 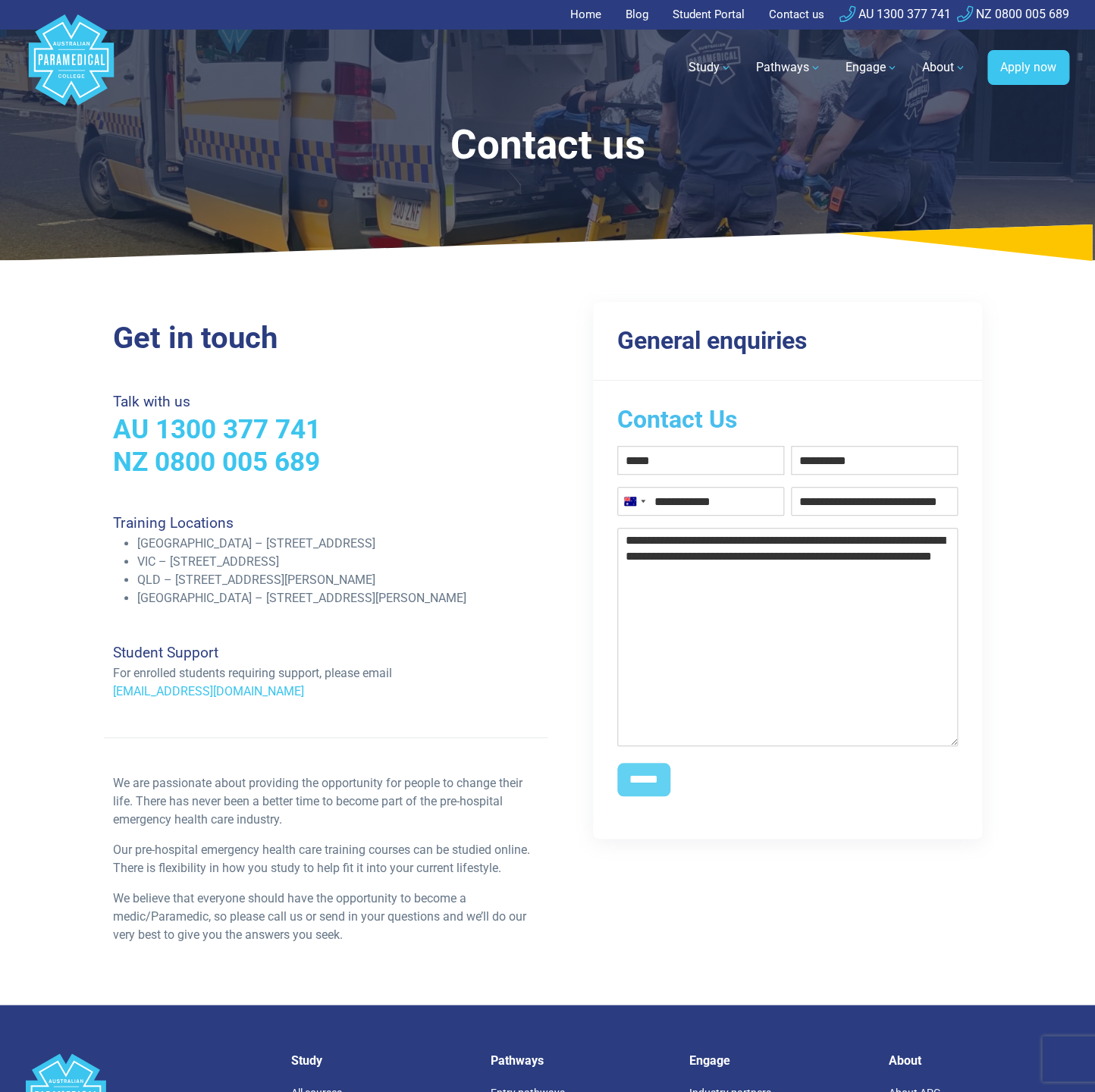 What do you see at coordinates (789, 68) in the screenshot?
I see `a: Pathways` at bounding box center [789, 68].